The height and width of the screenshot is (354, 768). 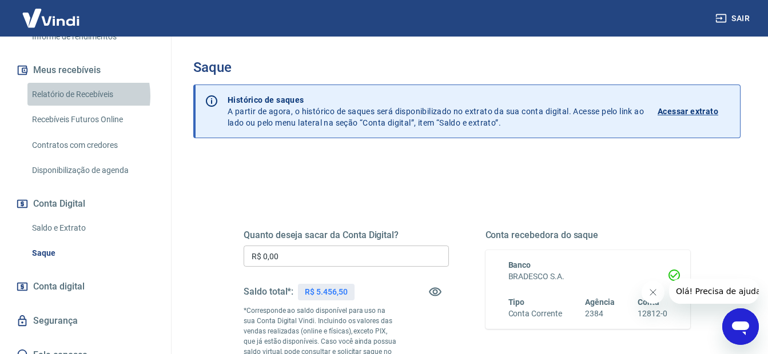 What do you see at coordinates (92, 94) in the screenshot?
I see `a: Relatório de Recebíveis` at bounding box center [92, 94].